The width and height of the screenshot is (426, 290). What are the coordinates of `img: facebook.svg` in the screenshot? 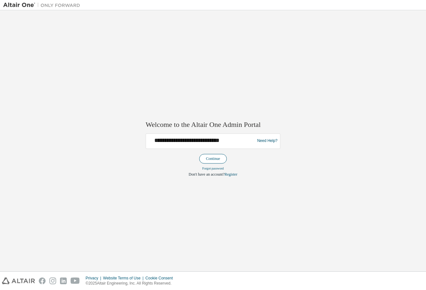 It's located at (42, 281).